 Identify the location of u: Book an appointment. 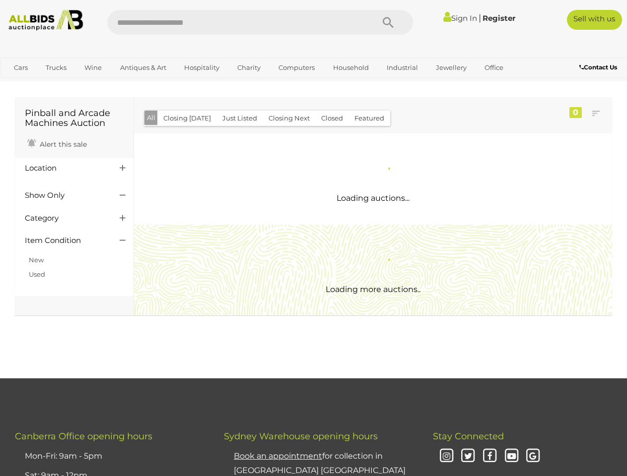
(278, 456).